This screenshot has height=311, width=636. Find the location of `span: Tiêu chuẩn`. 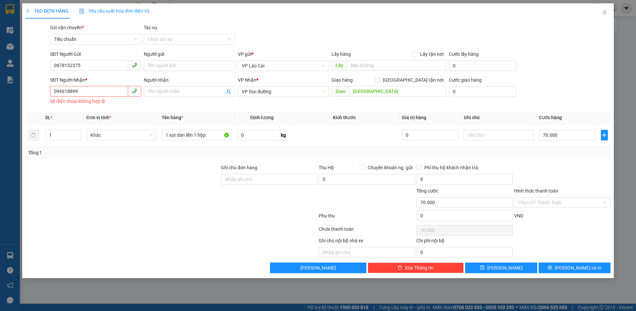

span: Tiêu chuẩn is located at coordinates (95, 39).